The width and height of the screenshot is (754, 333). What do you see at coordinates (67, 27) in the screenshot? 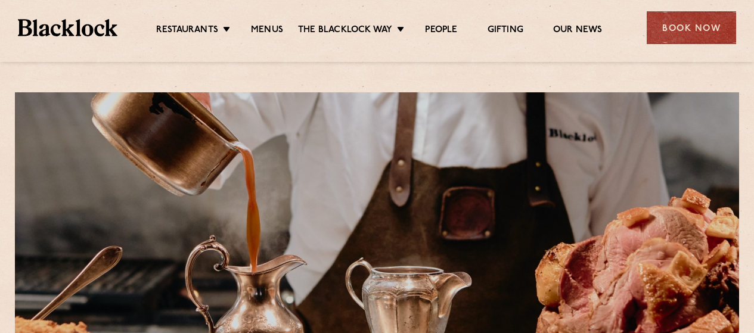
I see `img: BL_Textured_Logo-footer-cropped.svg` at bounding box center [67, 27].